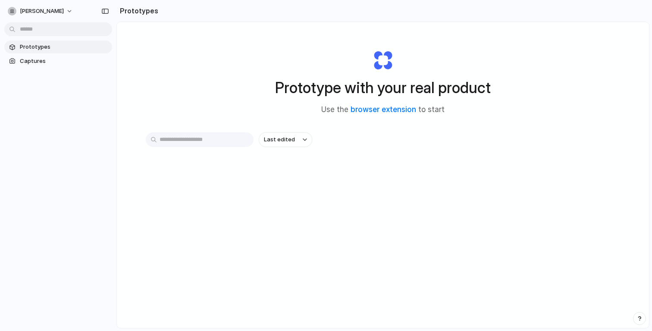 This screenshot has height=331, width=652. What do you see at coordinates (58, 47) in the screenshot?
I see `a: Prototypes` at bounding box center [58, 47].